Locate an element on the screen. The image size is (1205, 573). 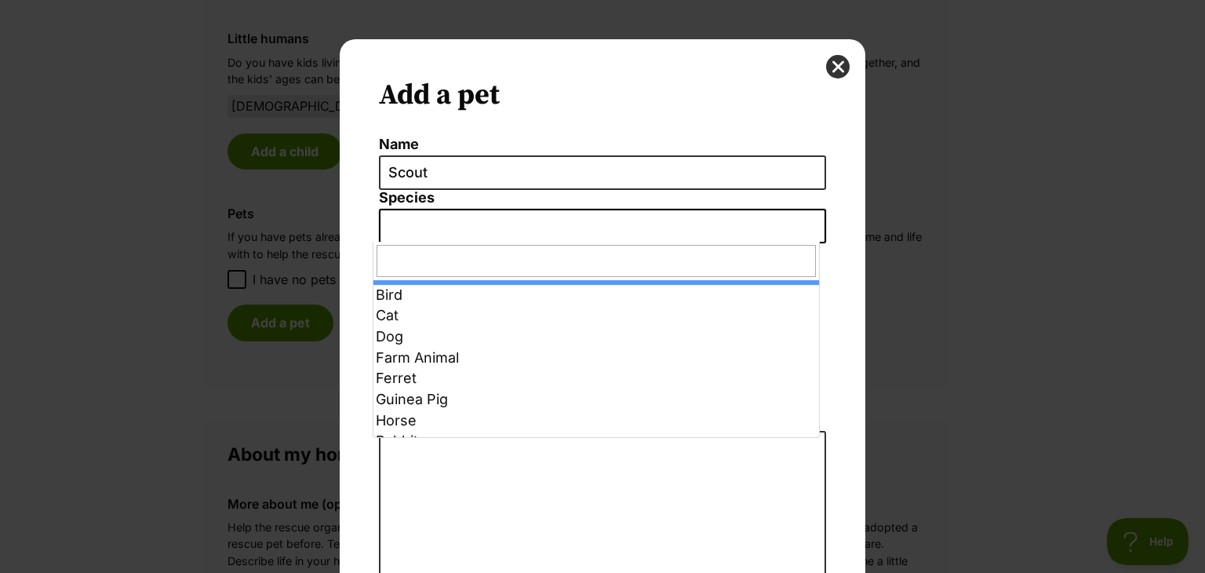
label: Species is located at coordinates (603, 198).